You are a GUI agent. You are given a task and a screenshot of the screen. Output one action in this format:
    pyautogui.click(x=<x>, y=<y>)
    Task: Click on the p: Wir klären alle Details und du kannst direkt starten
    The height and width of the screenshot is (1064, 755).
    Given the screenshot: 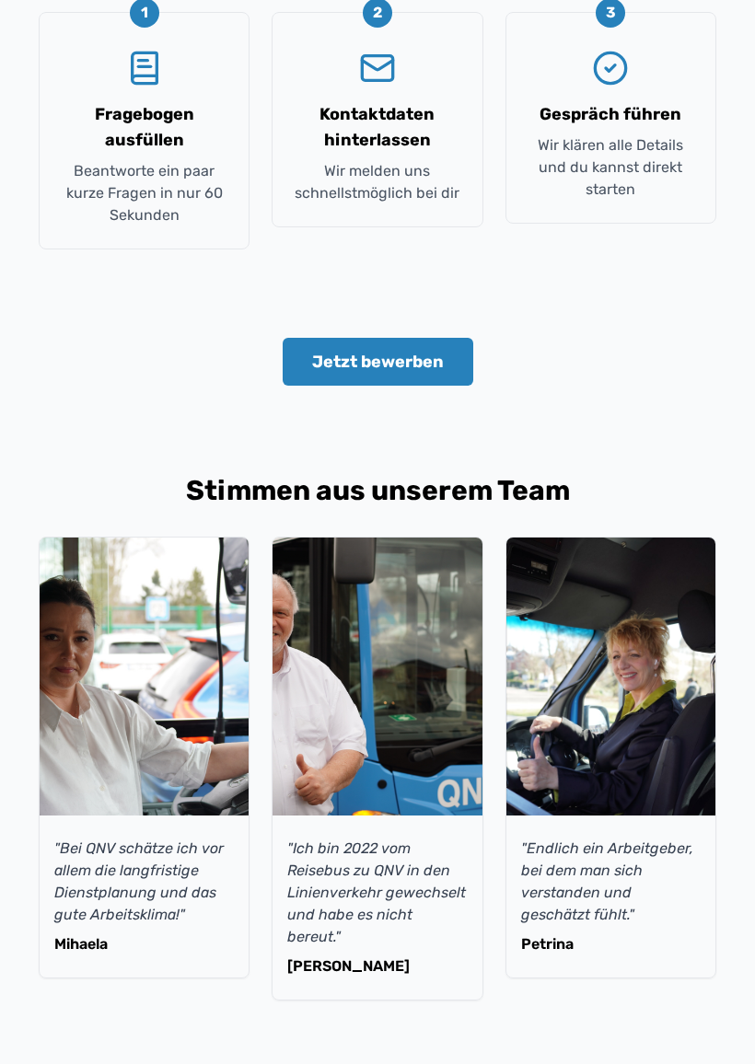 What is the action you would take?
    pyautogui.click(x=610, y=168)
    